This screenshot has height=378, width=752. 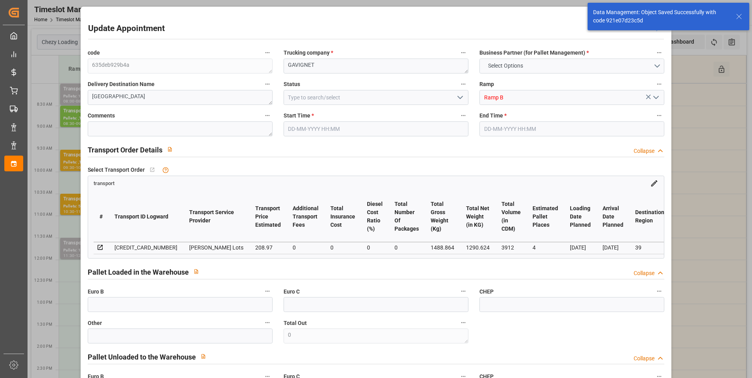 What do you see at coordinates (180, 66) in the screenshot?
I see `textarea: 635deb929b4a` at bounding box center [180, 66].